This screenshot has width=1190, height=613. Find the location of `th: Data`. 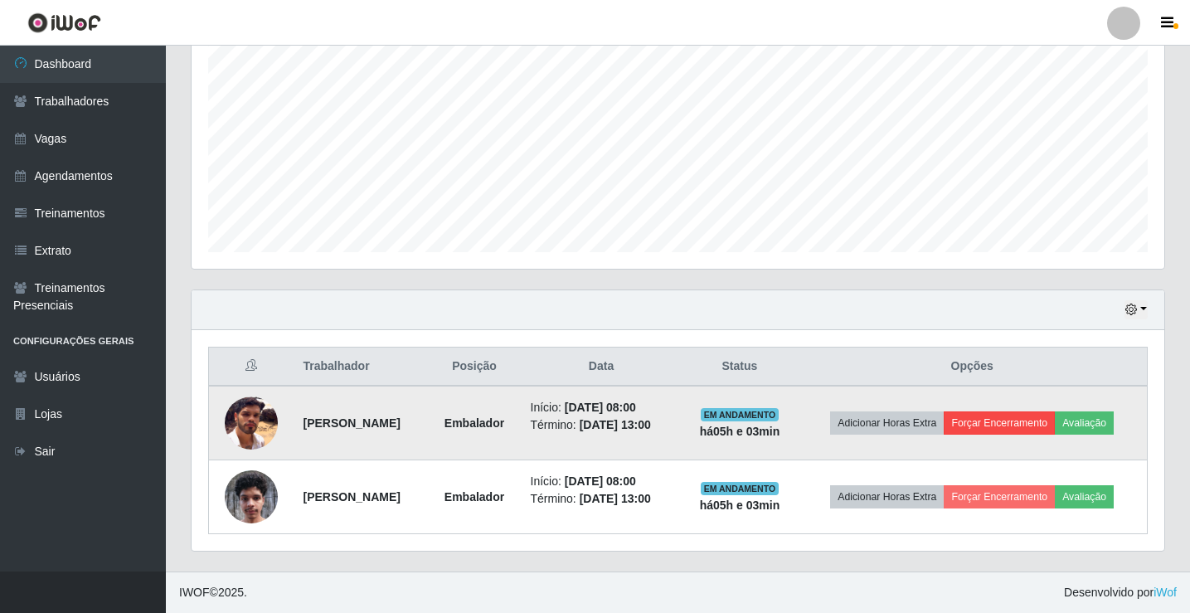

th: Data is located at coordinates (601, 367).